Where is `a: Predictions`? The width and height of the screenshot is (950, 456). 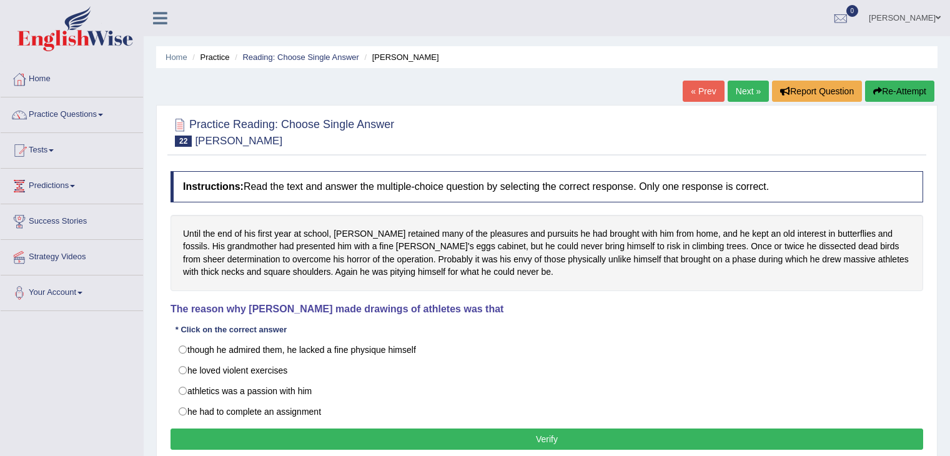
a: Predictions is located at coordinates (72, 184).